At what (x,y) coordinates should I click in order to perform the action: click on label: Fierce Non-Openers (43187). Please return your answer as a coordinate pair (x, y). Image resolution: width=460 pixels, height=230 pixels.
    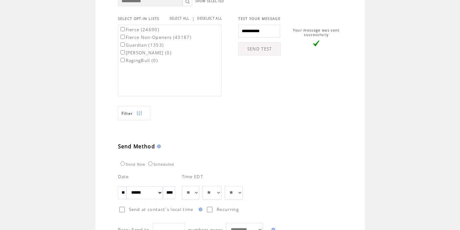
    Looking at the image, I should click on (155, 37).